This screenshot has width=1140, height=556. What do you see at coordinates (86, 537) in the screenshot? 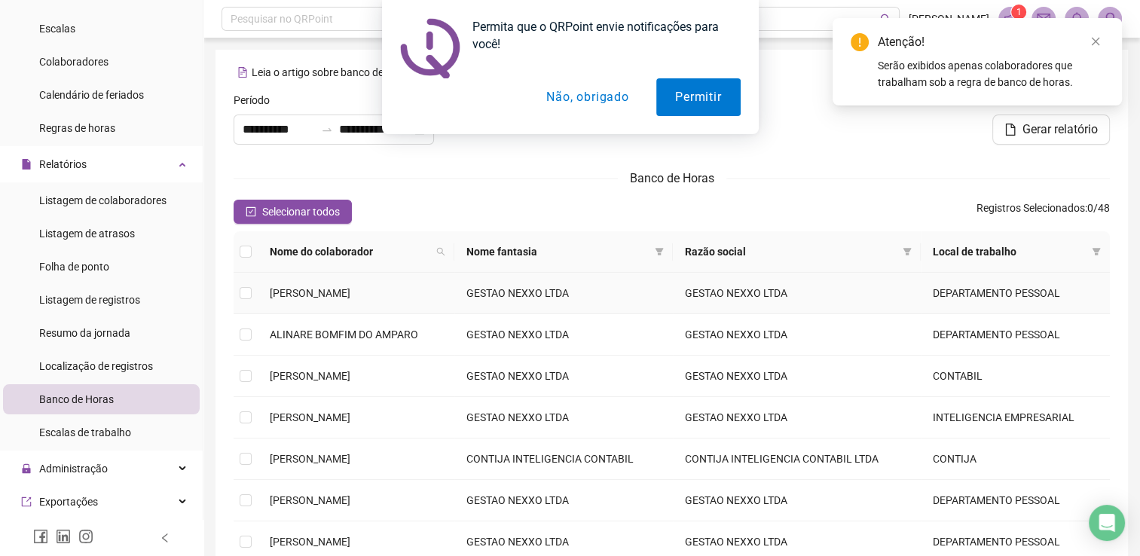
I see `span: instagram` at bounding box center [86, 537].